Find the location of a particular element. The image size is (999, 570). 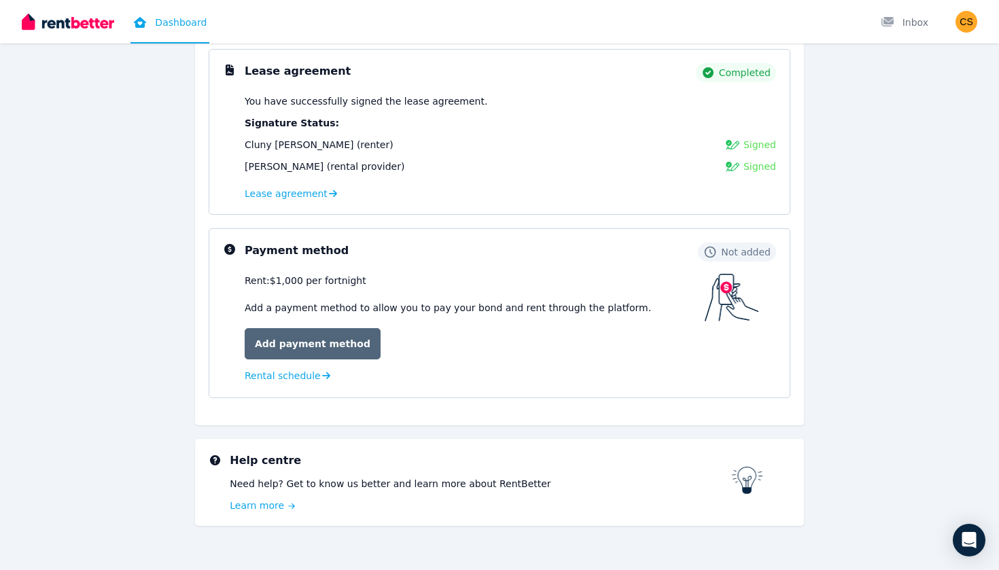

span: Not added is located at coordinates (746, 252).